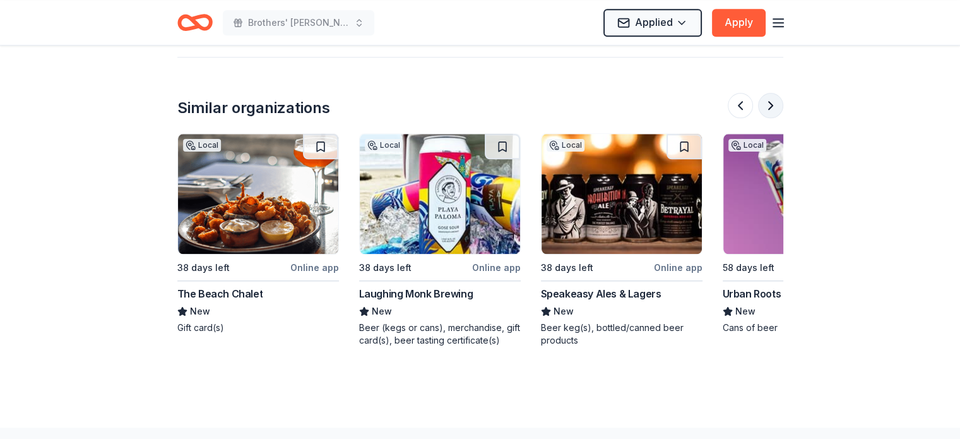 Image resolution: width=960 pixels, height=439 pixels. What do you see at coordinates (416, 294) in the screenshot?
I see `div: Laughing Monk Brewing` at bounding box center [416, 294].